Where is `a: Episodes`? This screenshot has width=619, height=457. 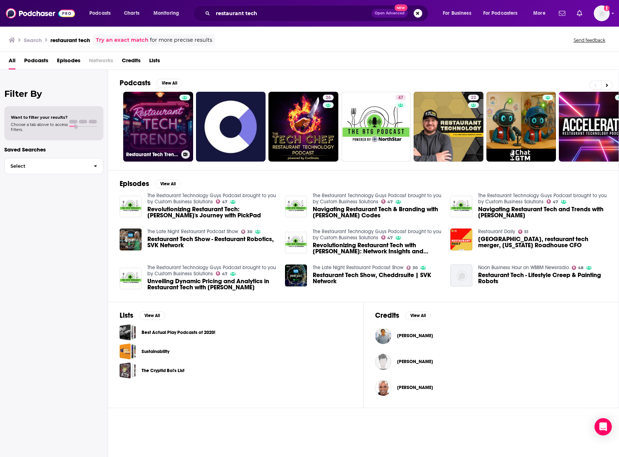
a: Episodes is located at coordinates (68, 62).